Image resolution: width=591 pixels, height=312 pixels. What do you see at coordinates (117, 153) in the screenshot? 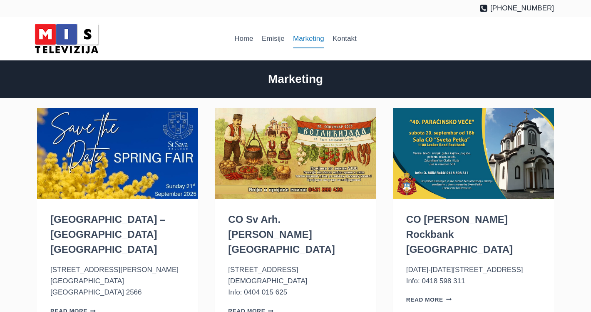
I see `img: St Sava College – Varroville NSW` at bounding box center [117, 153].